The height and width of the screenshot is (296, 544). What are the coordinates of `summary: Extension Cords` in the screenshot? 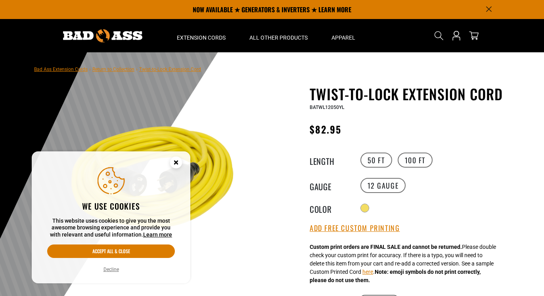 It's located at (201, 36).